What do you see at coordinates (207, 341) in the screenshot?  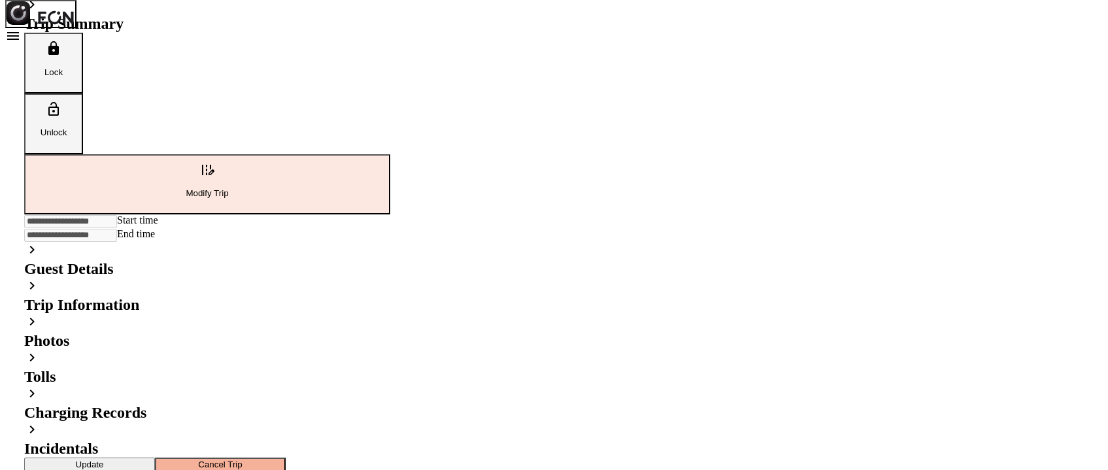 I see `h2: Photos` at bounding box center [207, 341].